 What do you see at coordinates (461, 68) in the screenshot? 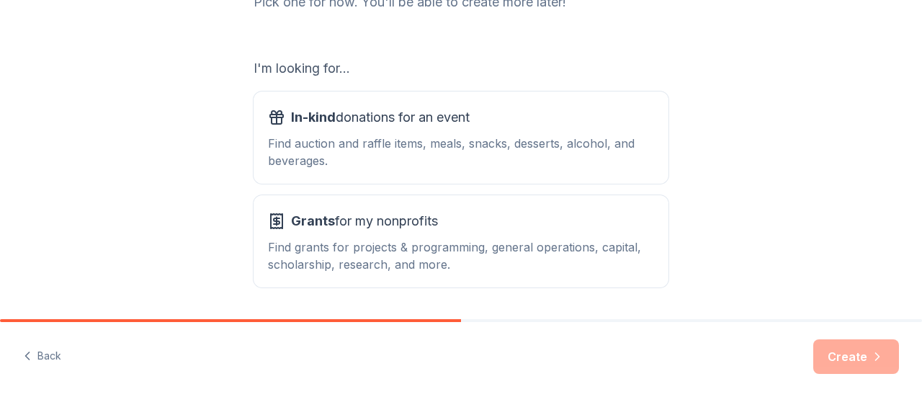
I see `div: I'm looking for...` at bounding box center [461, 68].